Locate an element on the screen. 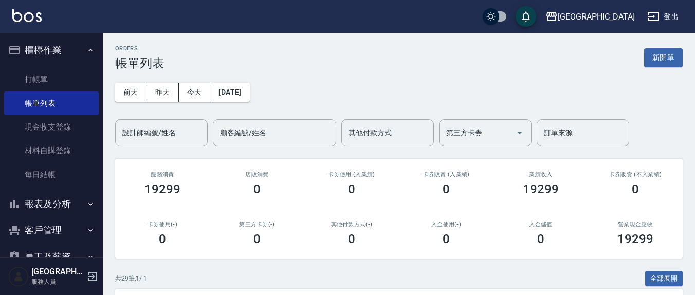 This screenshot has height=295, width=695. h2: 營業現金應收 is located at coordinates (635, 224).